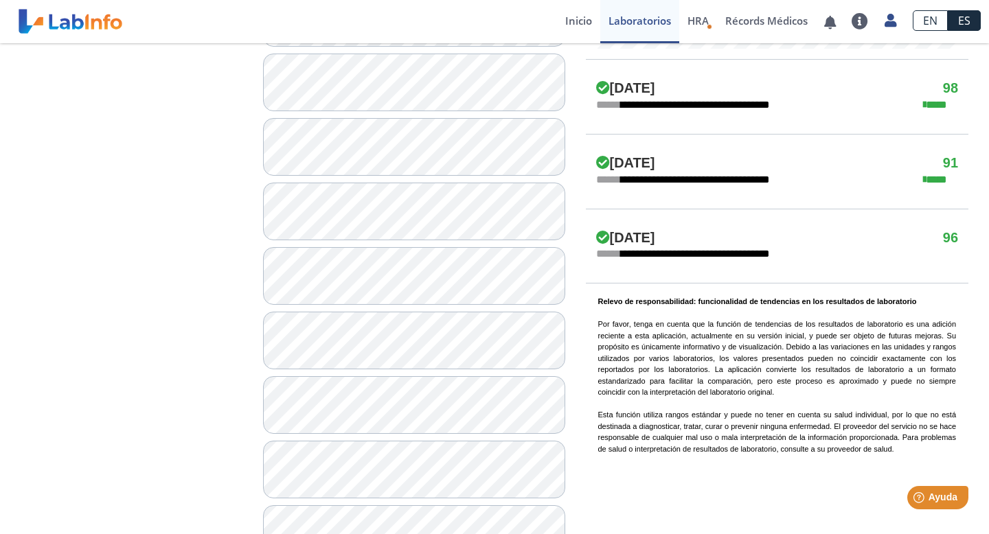  I want to click on p: Por favor, tenga en cuenta que la función de tendencias de los resultados de laboratorio es una a..., so click(778, 375).